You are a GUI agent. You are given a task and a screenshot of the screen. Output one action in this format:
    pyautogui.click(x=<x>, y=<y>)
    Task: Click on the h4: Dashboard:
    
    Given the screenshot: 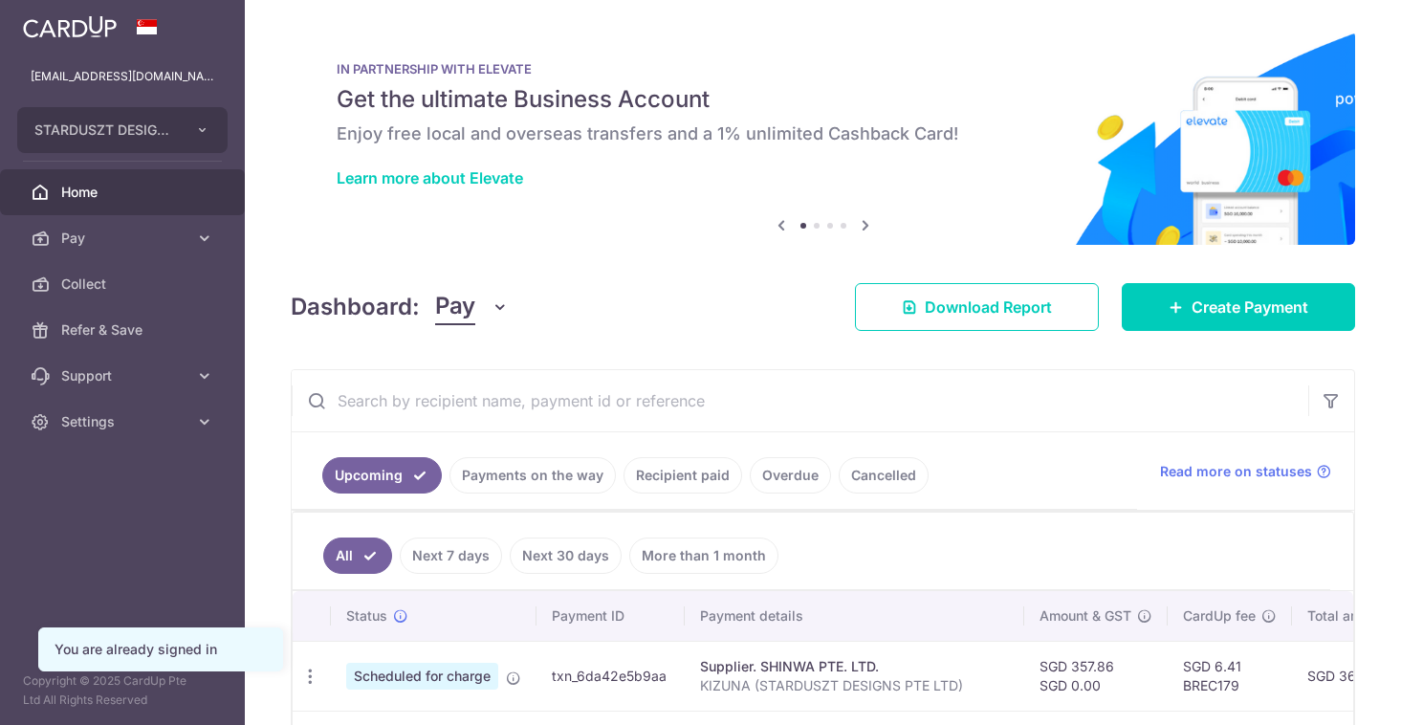 What is the action you would take?
    pyautogui.click(x=355, y=307)
    